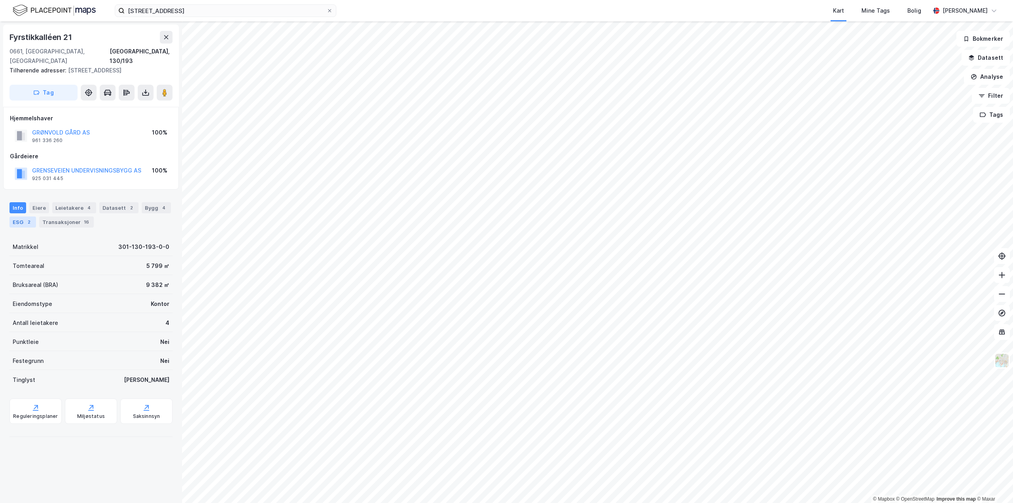  What do you see at coordinates (993, 484) in the screenshot?
I see `div: Kontrollprogram for chat` at bounding box center [993, 484].